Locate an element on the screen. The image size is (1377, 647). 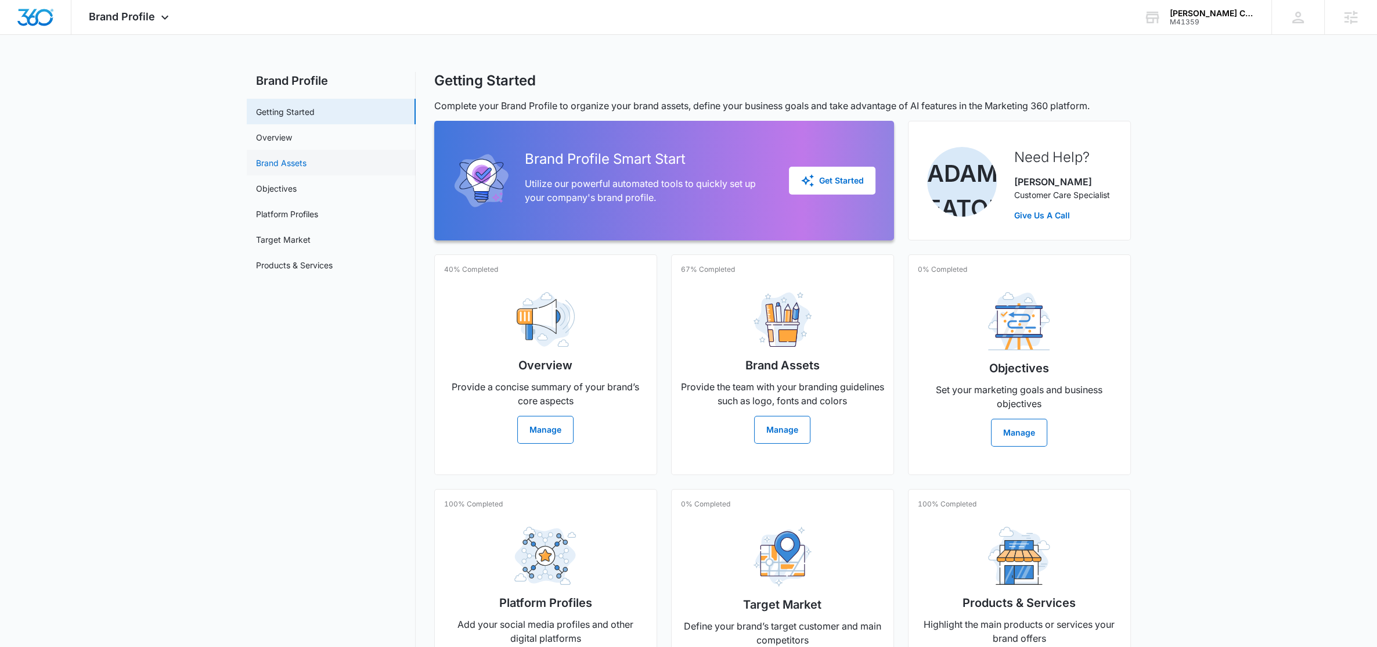
h2: Brand Profile is located at coordinates (331, 81).